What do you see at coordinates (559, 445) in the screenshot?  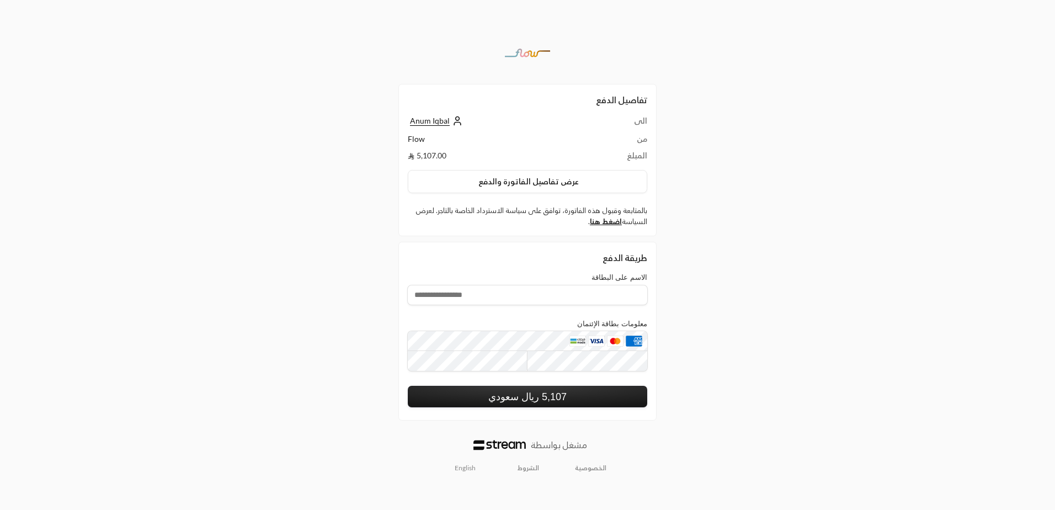 I see `p: مشغل بواسطة` at bounding box center [559, 445].